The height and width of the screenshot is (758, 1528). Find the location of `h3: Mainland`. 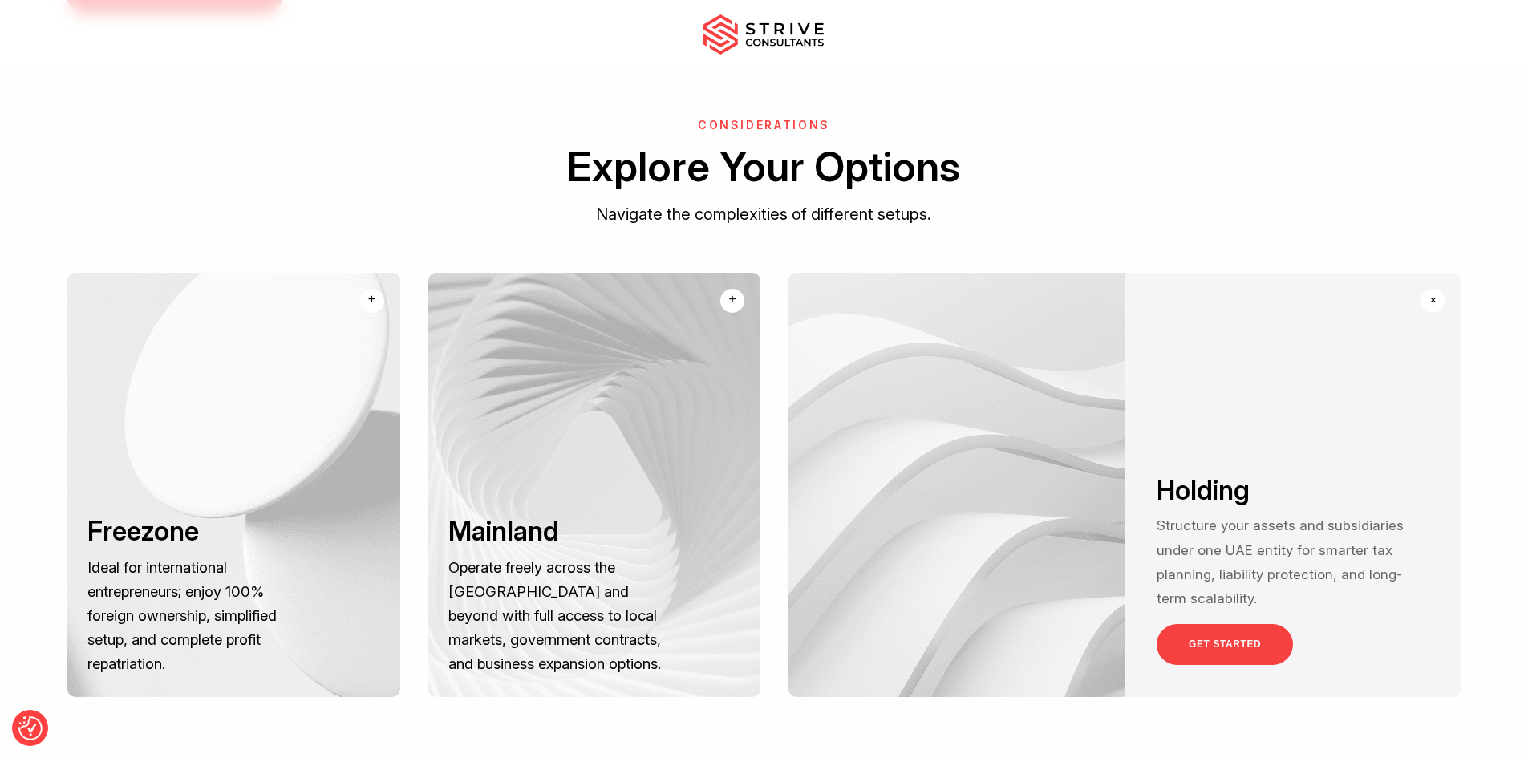

h3: Mainland is located at coordinates (561, 532).